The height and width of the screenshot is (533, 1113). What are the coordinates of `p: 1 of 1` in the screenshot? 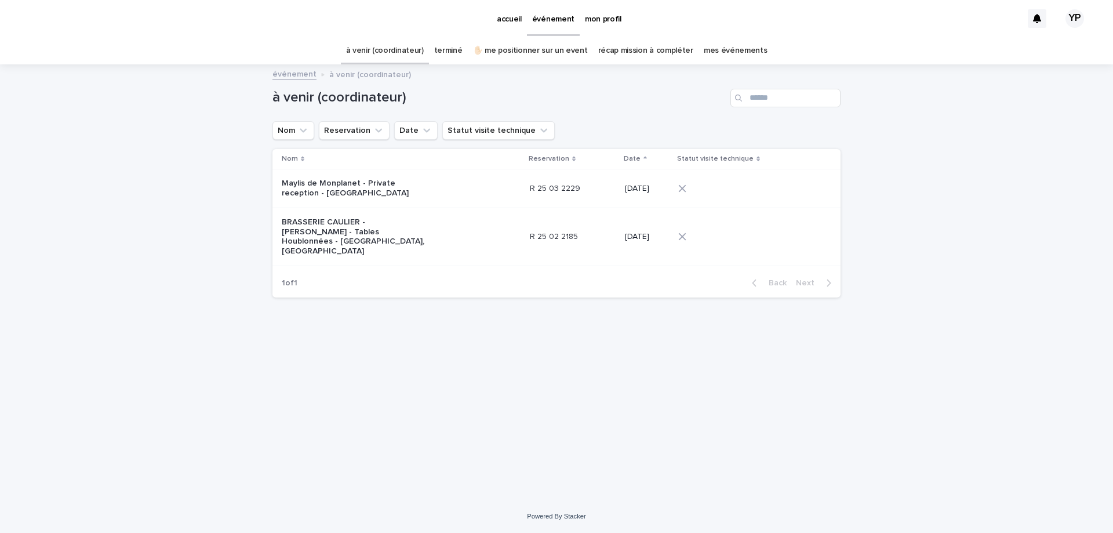 It's located at (289, 283).